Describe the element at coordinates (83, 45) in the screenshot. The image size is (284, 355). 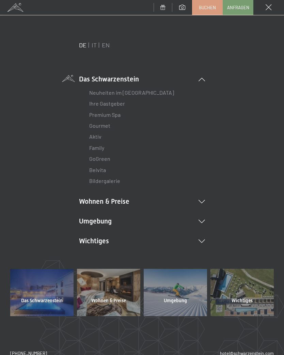
I see `a: DE` at that location.